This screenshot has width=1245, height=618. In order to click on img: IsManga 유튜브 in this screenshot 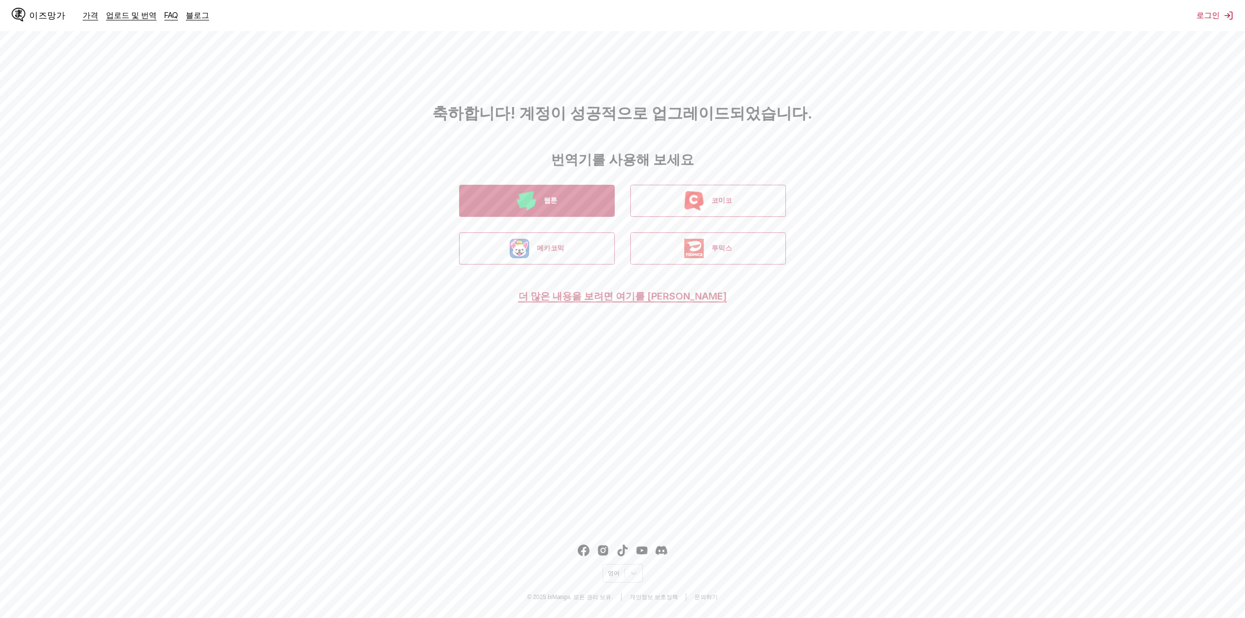, I will do `click(642, 551)`.